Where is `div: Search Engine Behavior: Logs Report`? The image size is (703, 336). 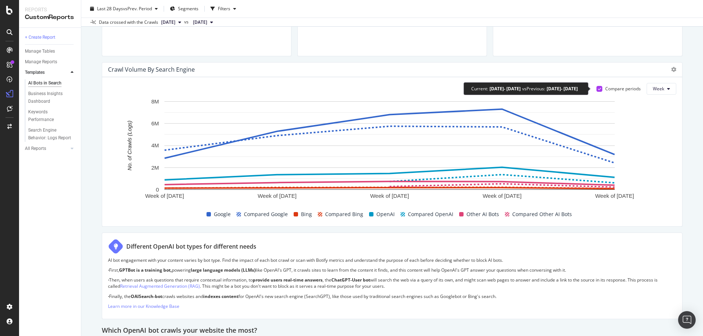
div: Search Engine Behavior: Logs Report is located at coordinates (50, 134).